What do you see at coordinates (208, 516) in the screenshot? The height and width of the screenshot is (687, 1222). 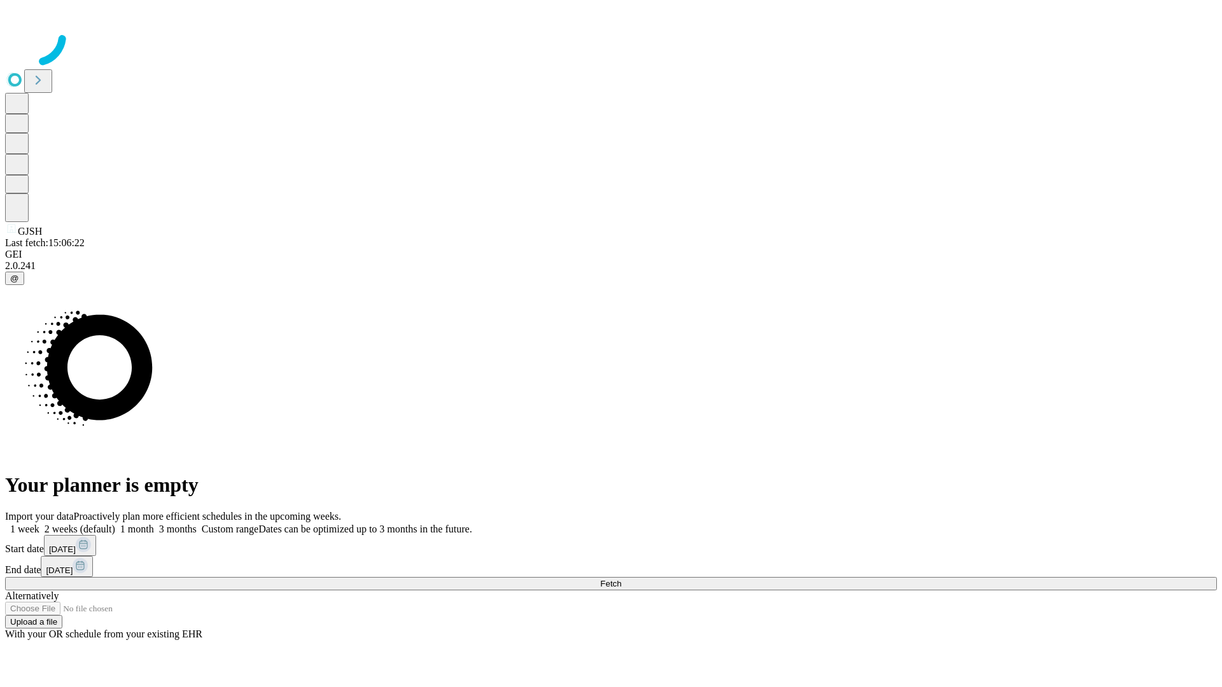 I see `span: Proactively plan more efficient schedules in the upcoming weeks.` at bounding box center [208, 516].